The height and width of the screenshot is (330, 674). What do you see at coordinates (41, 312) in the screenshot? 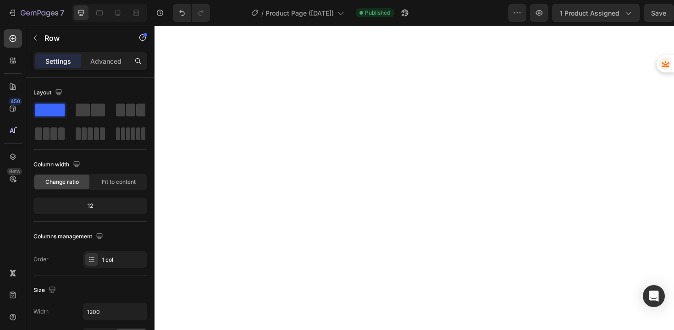
I see `div: Width` at bounding box center [41, 312].